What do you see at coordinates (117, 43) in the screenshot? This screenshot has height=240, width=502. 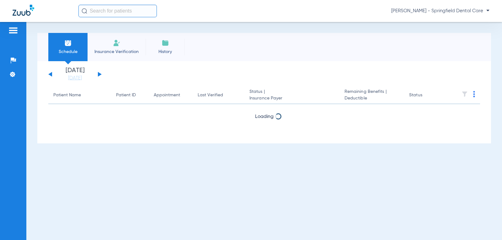 I see `img: Manual Insurance Verification` at bounding box center [117, 43].